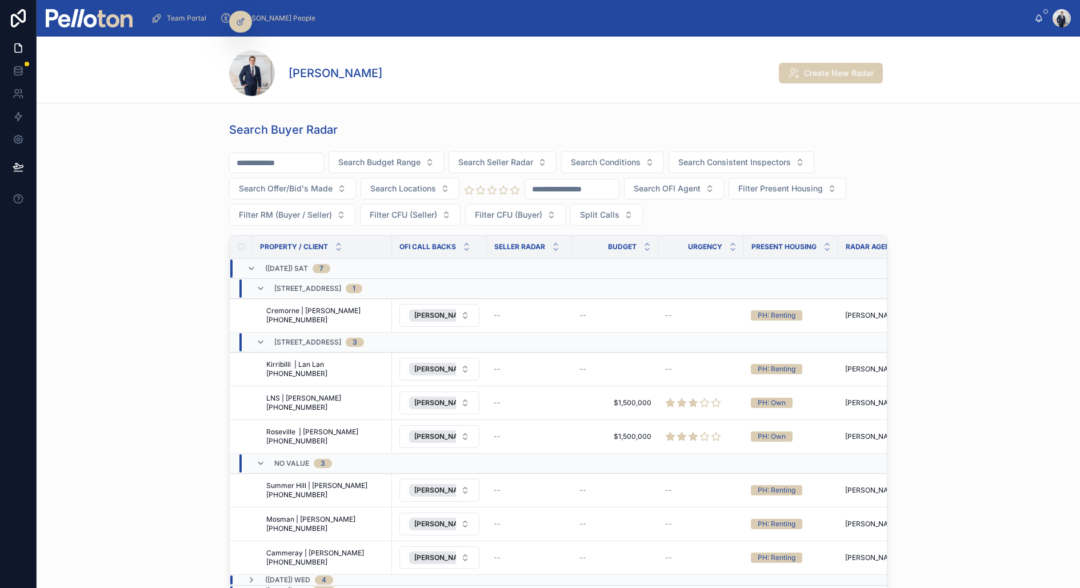  I want to click on div: PH: Renting, so click(777, 315).